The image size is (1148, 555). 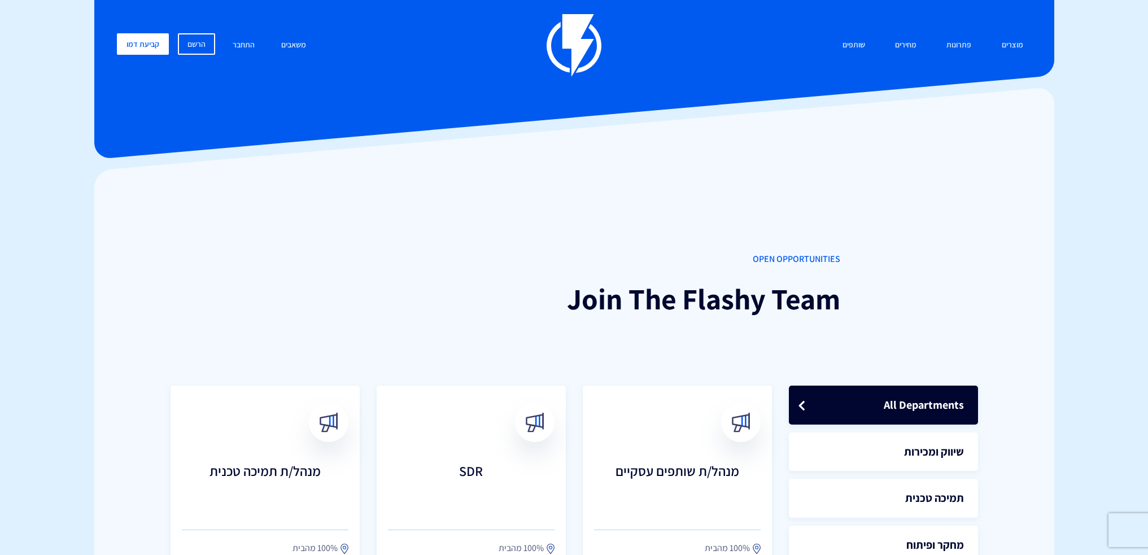 I want to click on a: שיווק ומכירות, so click(x=883, y=452).